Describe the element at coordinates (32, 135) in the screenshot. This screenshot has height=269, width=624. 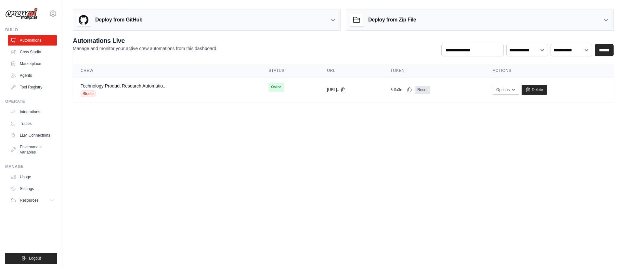
I see `a: LLM Connections` at that location.